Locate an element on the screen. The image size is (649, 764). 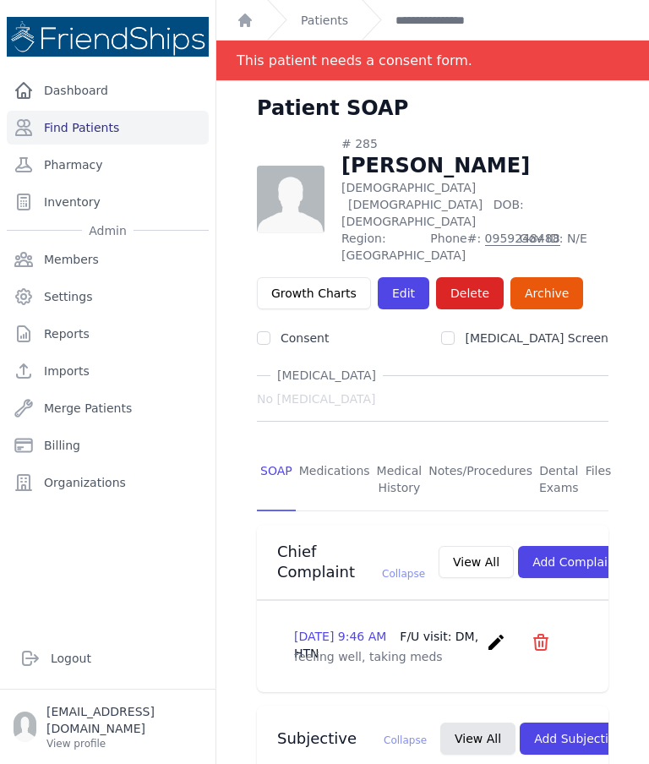
a: Growth Charts is located at coordinates (314, 293).